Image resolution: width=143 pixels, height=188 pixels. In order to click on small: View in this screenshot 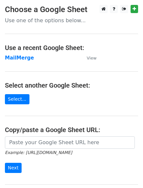, I will do `click(92, 58)`.